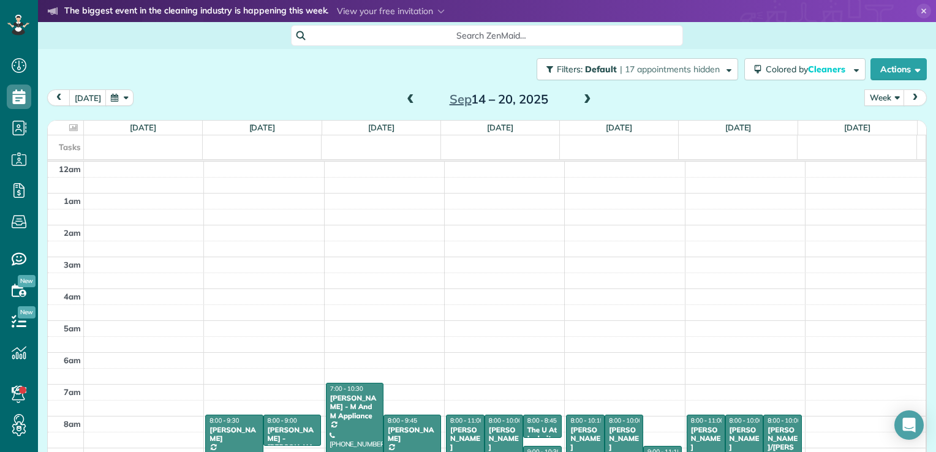 This screenshot has width=936, height=452. I want to click on span: 7:00 - 10:30, so click(347, 388).